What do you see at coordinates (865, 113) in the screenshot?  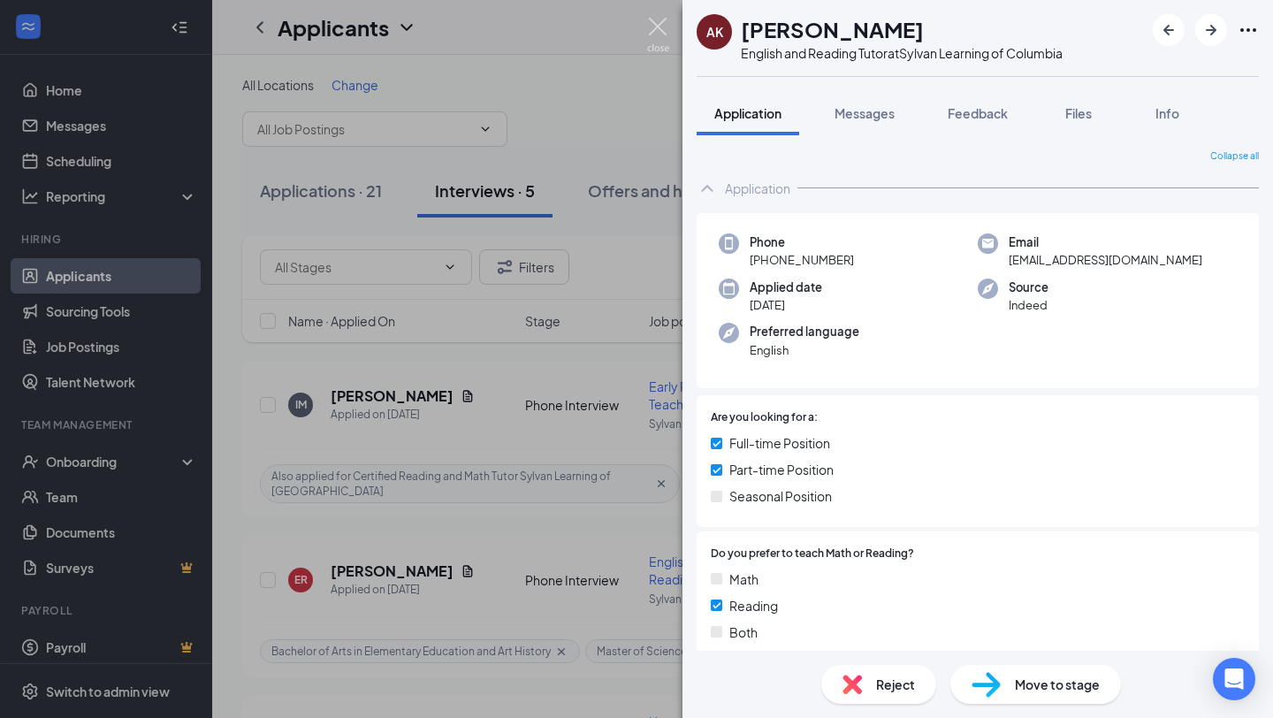 I see `span: Messages` at bounding box center [865, 113].